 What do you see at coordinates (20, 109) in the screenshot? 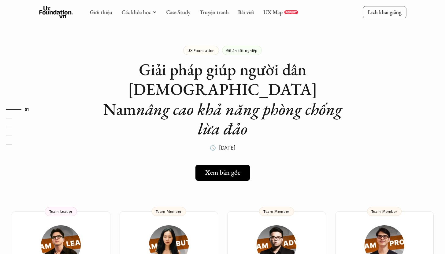
I see `a: 01` at bounding box center [20, 109].